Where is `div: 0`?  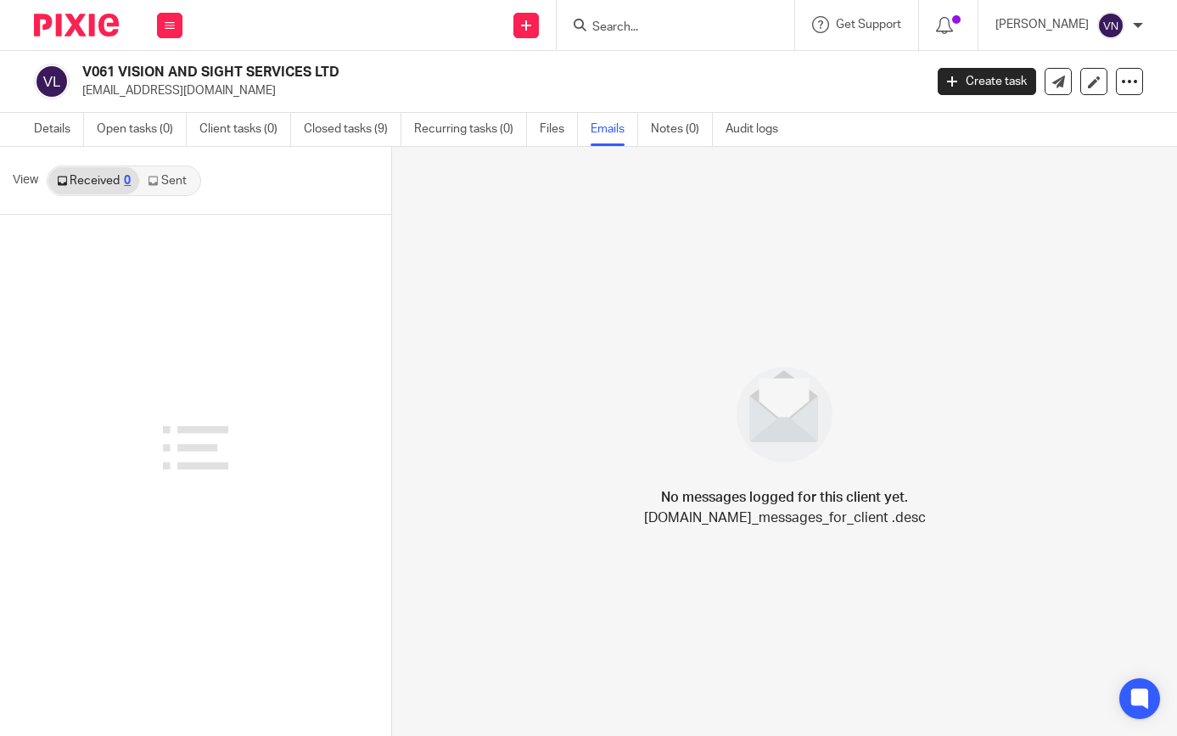
div: 0 is located at coordinates (127, 181).